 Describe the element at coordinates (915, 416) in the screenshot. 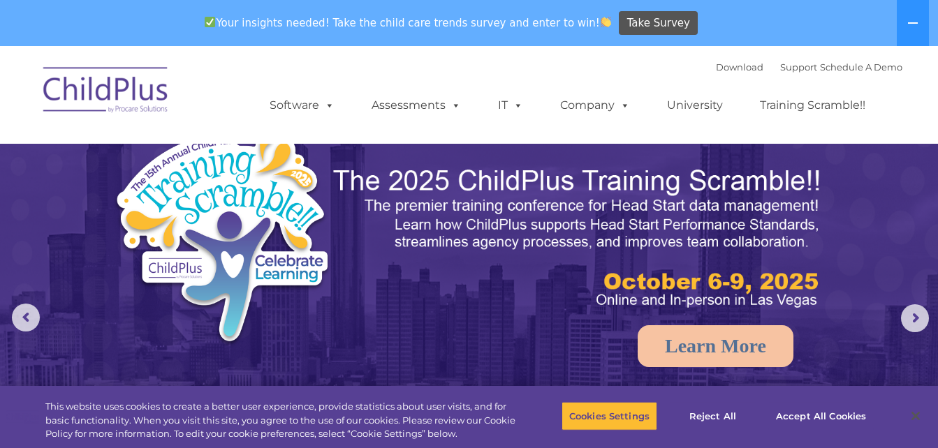

I see `button: Close` at that location.